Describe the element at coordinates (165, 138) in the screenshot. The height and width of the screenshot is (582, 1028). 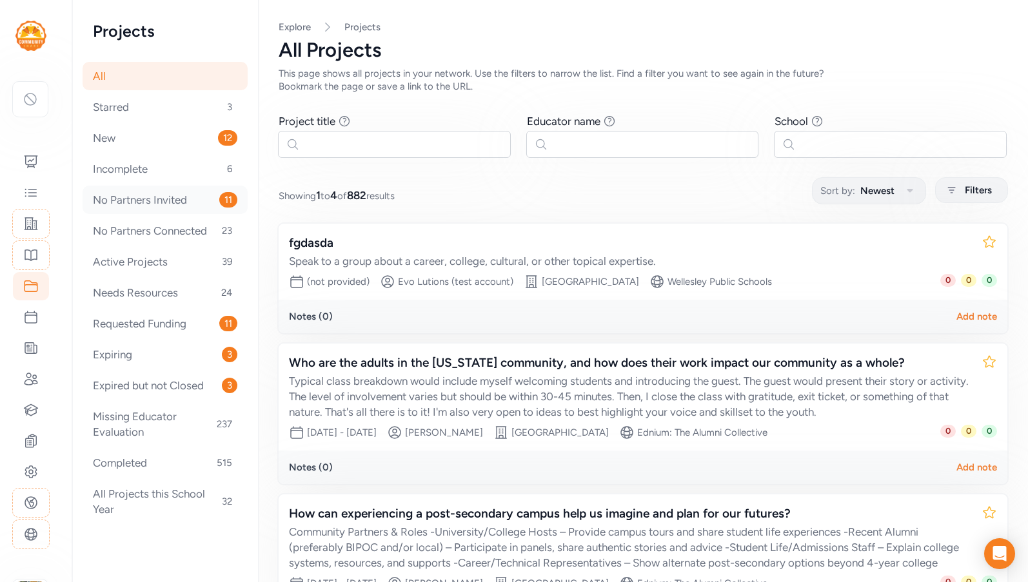
I see `div: New` at that location.